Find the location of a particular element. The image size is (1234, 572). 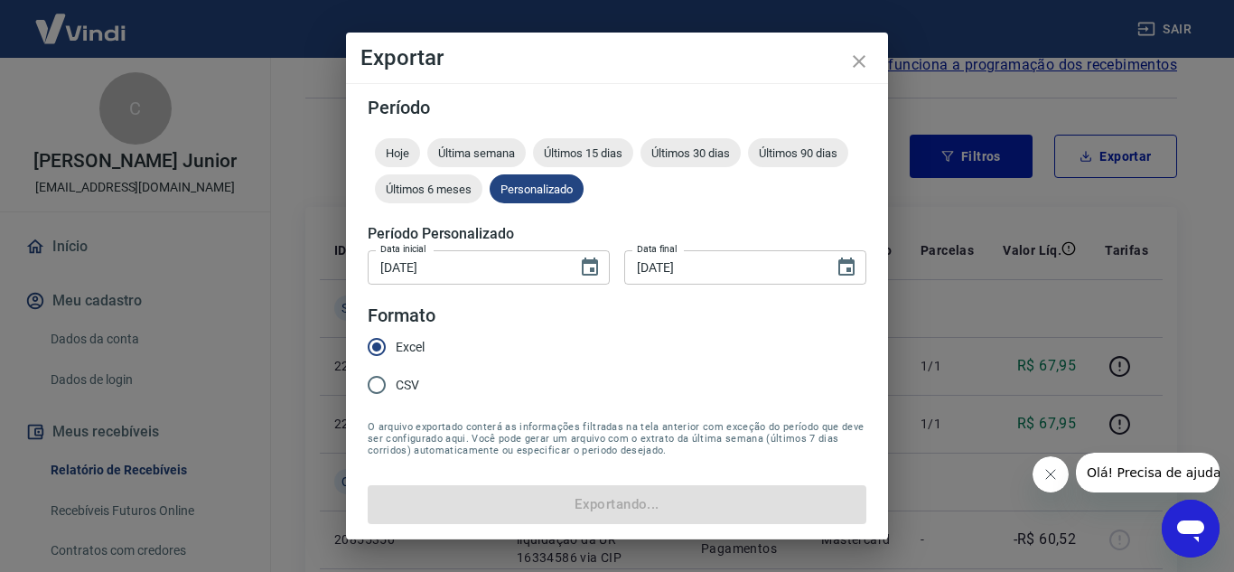

span: Últimos 6 meses is located at coordinates (428, 189).